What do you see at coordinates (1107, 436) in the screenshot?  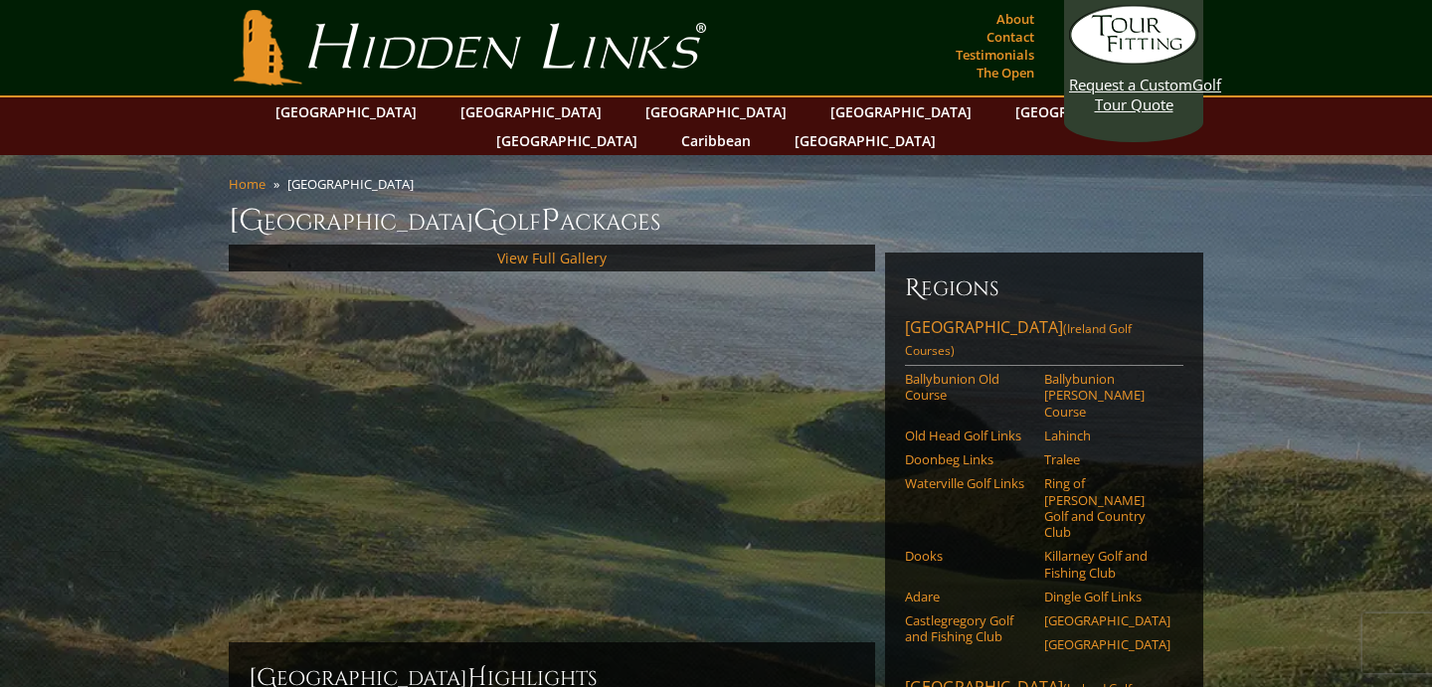 I see `a: Lahinch` at bounding box center [1107, 436].